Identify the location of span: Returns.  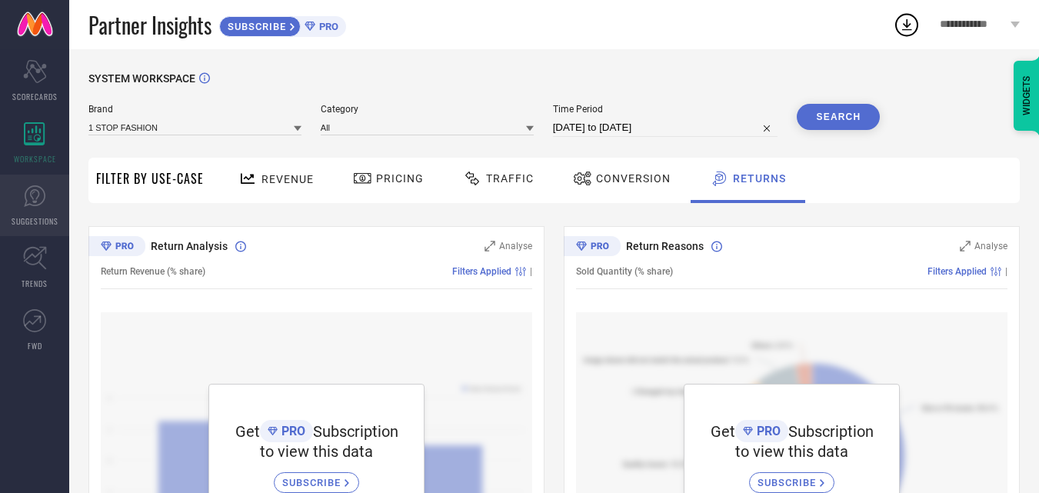
(759, 178).